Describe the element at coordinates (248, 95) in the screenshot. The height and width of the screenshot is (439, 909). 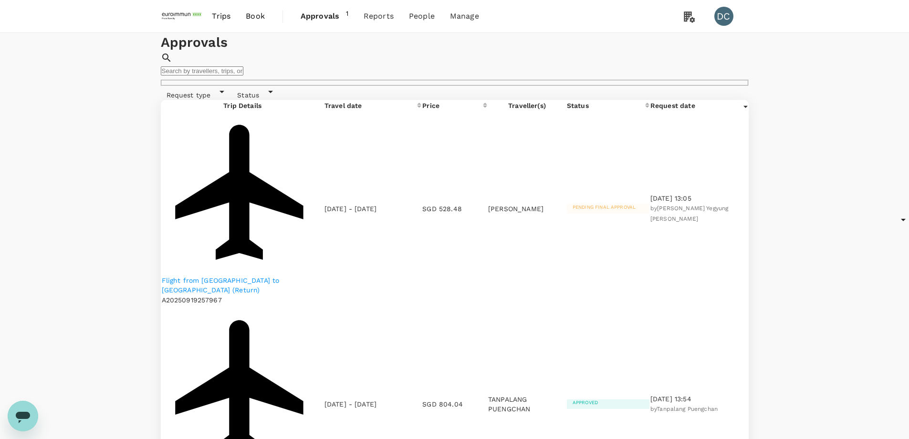
I see `span: Status` at that location.